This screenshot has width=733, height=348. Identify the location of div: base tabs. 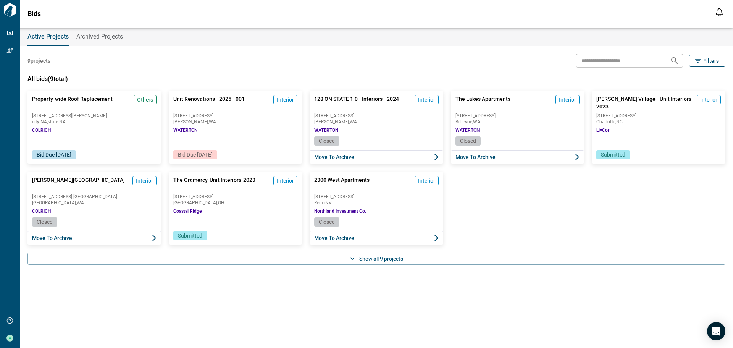
(377, 37).